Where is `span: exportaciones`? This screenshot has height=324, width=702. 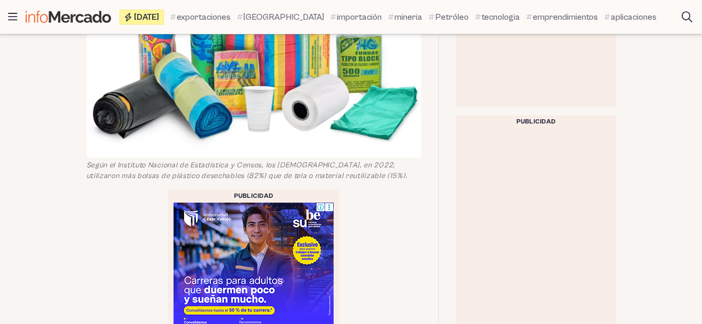
span: exportaciones is located at coordinates (203, 17).